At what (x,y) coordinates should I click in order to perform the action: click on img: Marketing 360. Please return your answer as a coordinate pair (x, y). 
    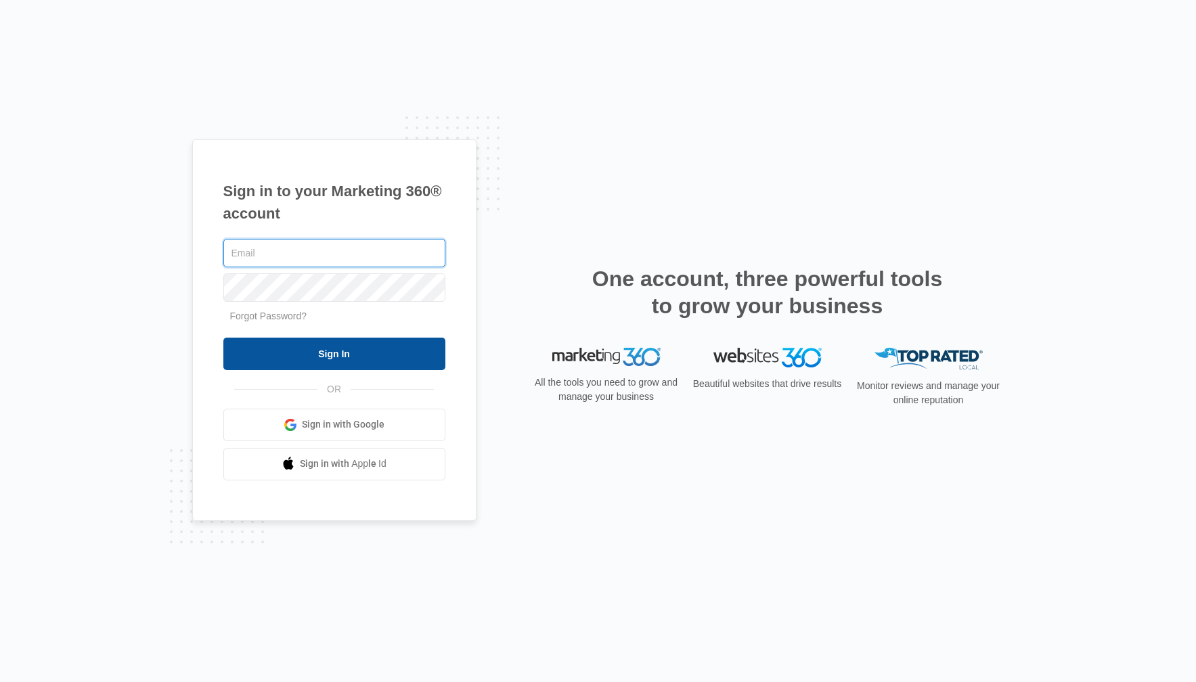
    Looking at the image, I should click on (607, 357).